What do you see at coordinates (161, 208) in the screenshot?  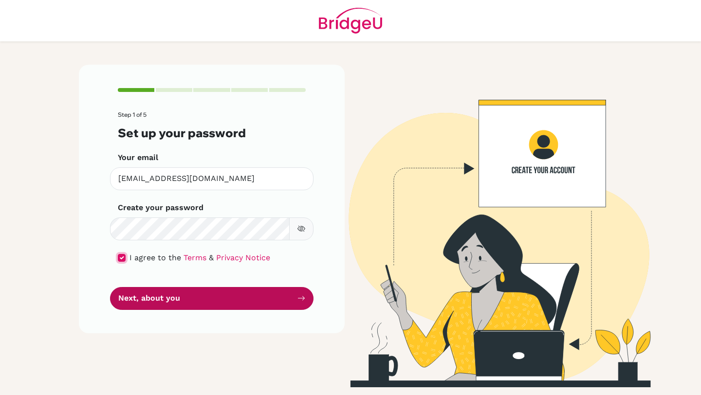 I see `label: Create your password` at bounding box center [161, 208].